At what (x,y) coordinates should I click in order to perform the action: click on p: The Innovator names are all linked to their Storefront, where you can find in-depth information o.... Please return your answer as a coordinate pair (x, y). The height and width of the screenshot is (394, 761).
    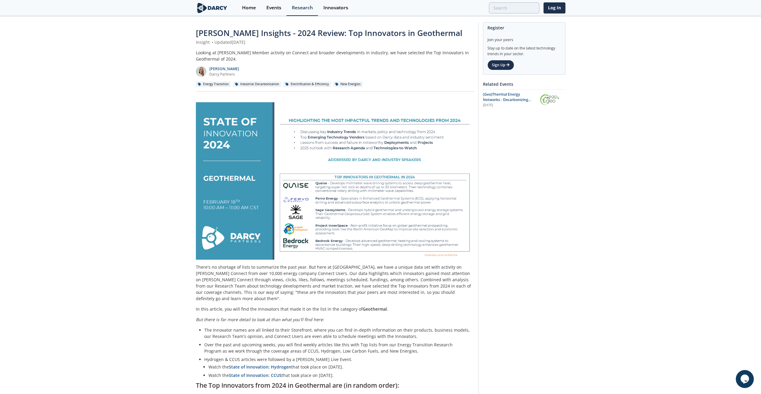
    Looking at the image, I should click on (337, 333).